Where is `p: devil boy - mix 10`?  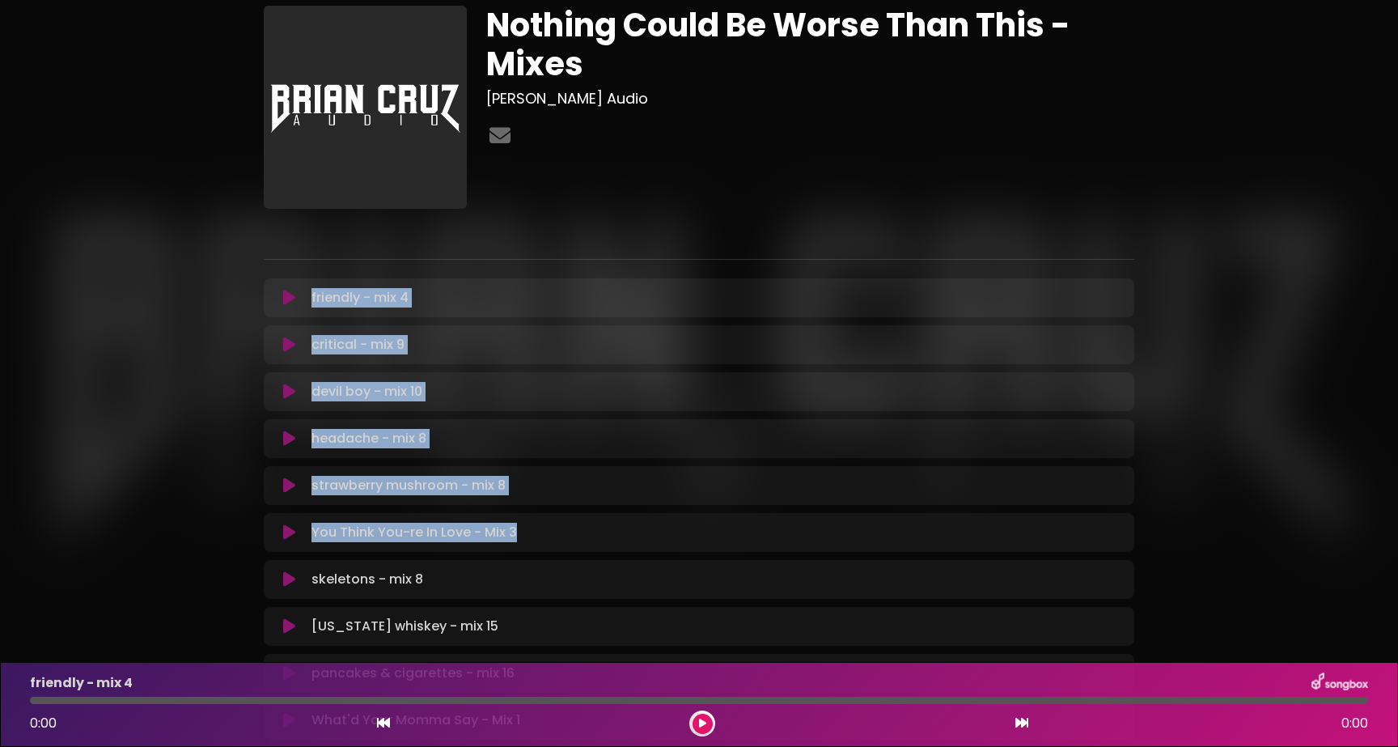 p: devil boy - mix 10 is located at coordinates (367, 392).